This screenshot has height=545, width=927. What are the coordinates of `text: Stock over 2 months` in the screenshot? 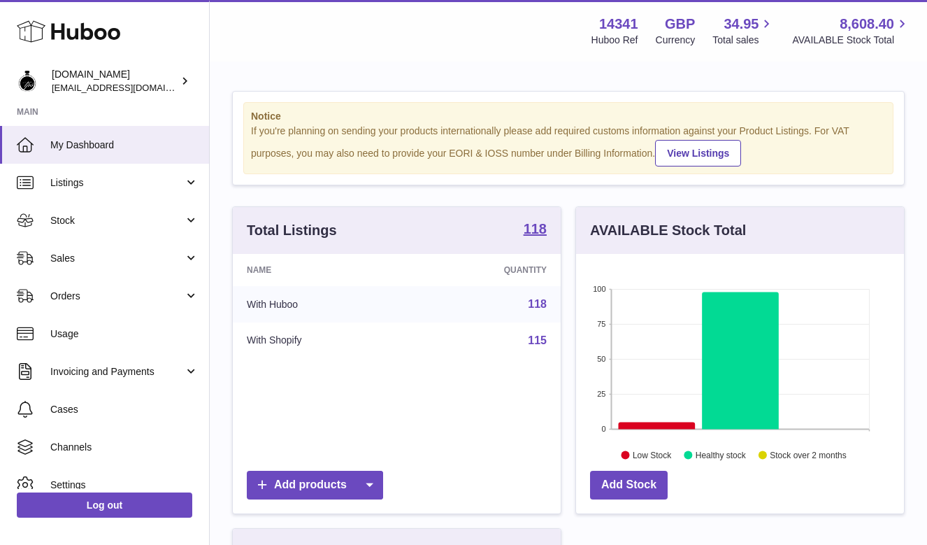 It's located at (808, 455).